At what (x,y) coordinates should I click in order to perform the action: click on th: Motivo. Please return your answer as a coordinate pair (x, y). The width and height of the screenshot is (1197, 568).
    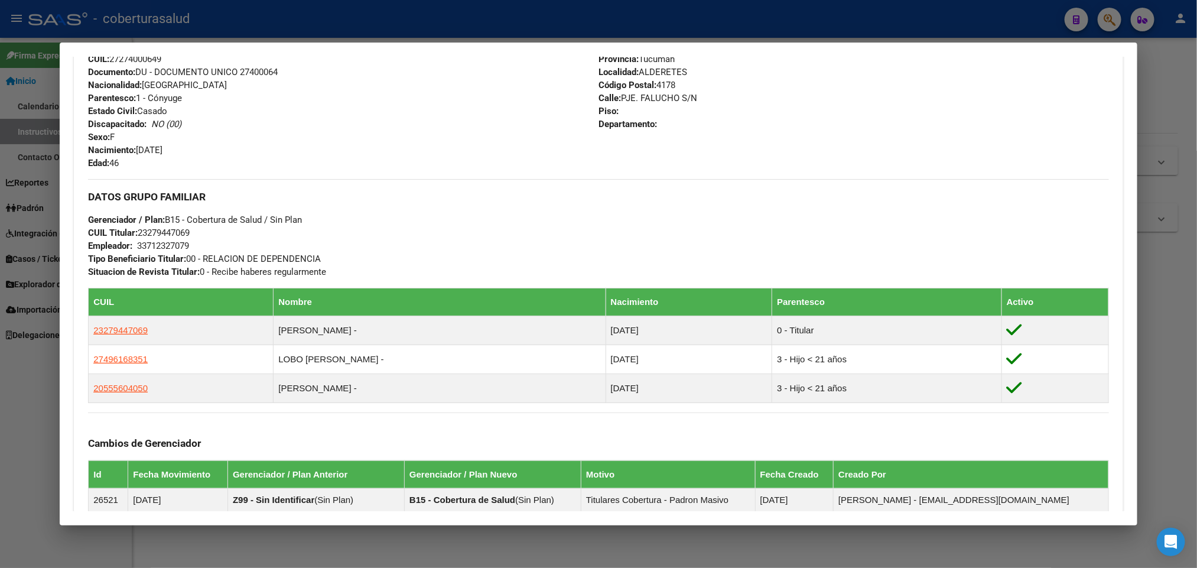
    Looking at the image, I should click on (668, 474).